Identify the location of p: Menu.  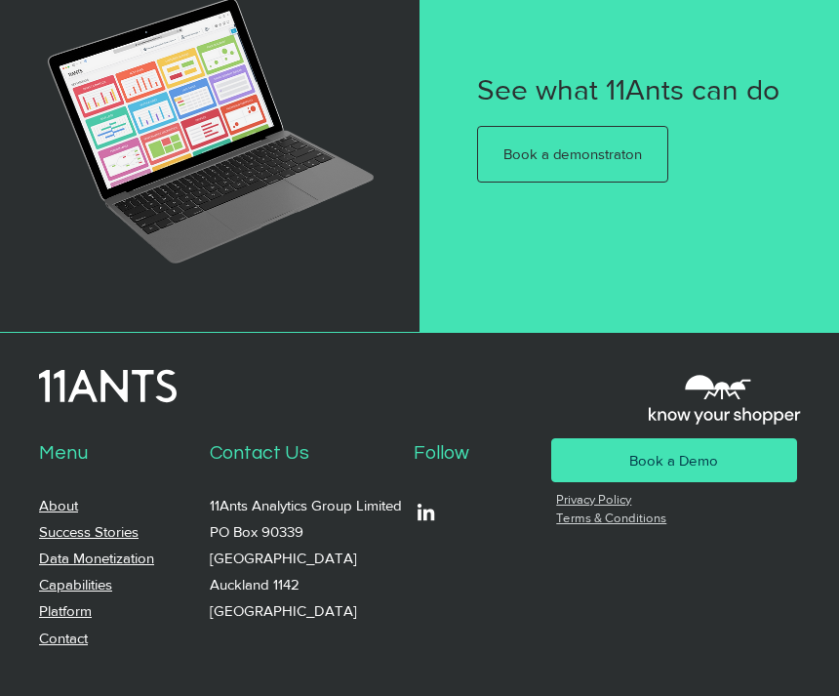
(119, 454).